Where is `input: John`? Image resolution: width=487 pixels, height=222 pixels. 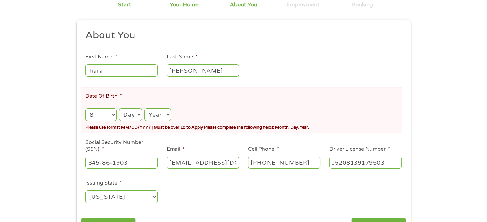 input: John is located at coordinates (121, 70).